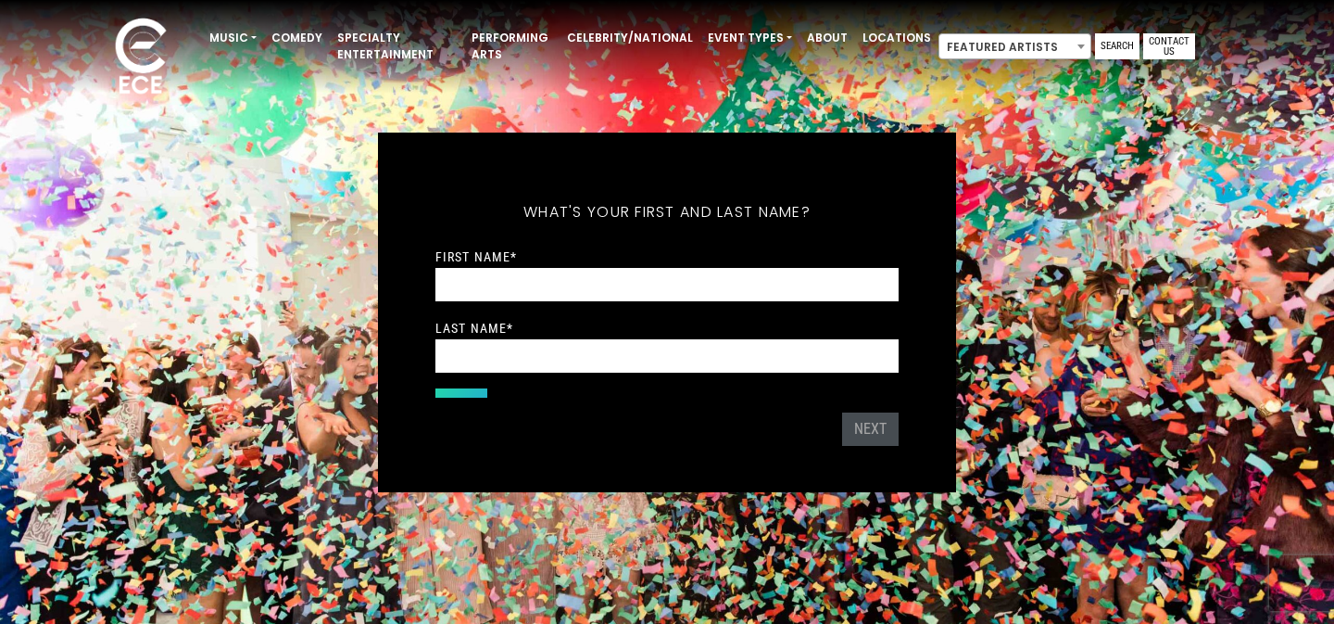  I want to click on a: Music, so click(233, 38).